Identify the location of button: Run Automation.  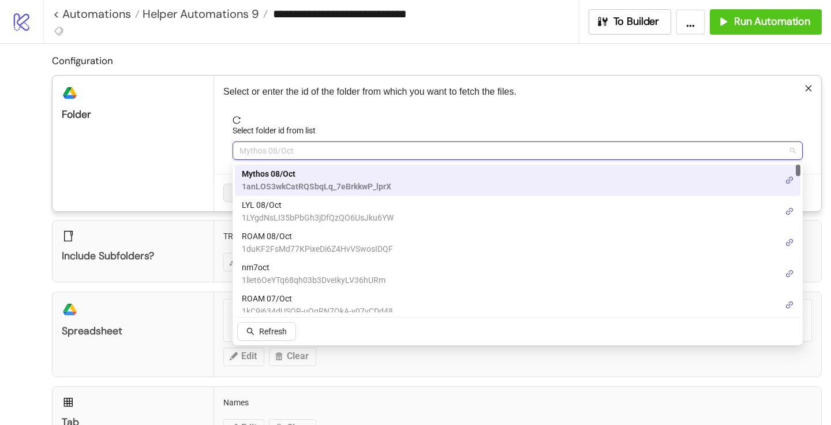
(766, 22).